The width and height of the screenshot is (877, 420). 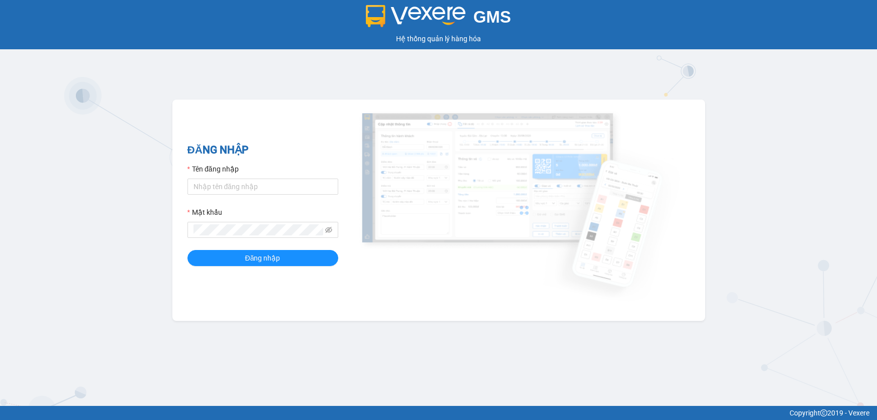 I want to click on input: Mật khẩu, so click(x=258, y=230).